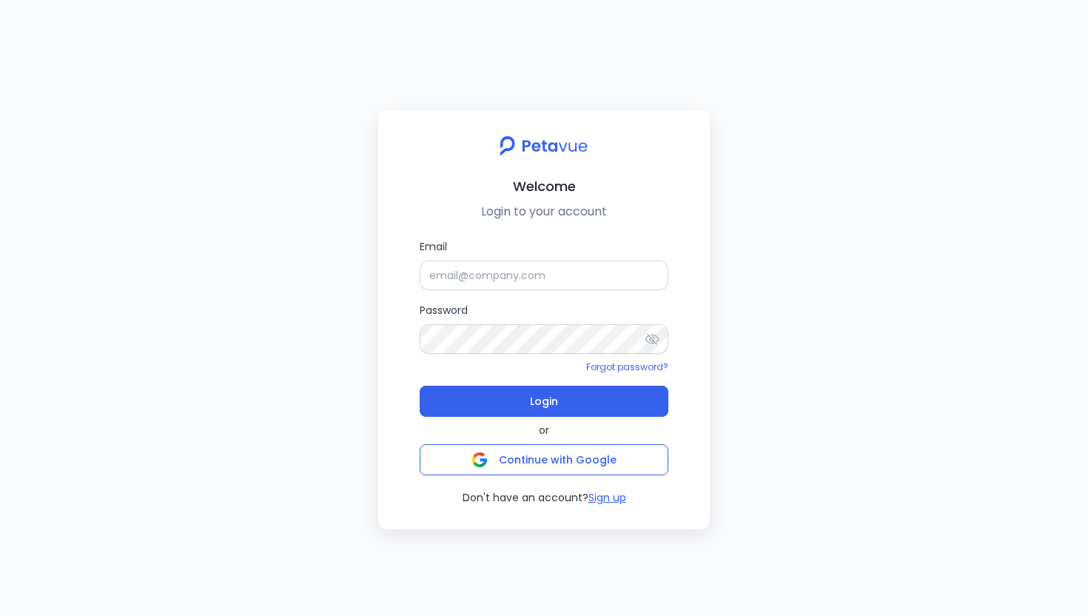 The image size is (1088, 616). Describe the element at coordinates (544, 339) in the screenshot. I see `input: Password` at that location.